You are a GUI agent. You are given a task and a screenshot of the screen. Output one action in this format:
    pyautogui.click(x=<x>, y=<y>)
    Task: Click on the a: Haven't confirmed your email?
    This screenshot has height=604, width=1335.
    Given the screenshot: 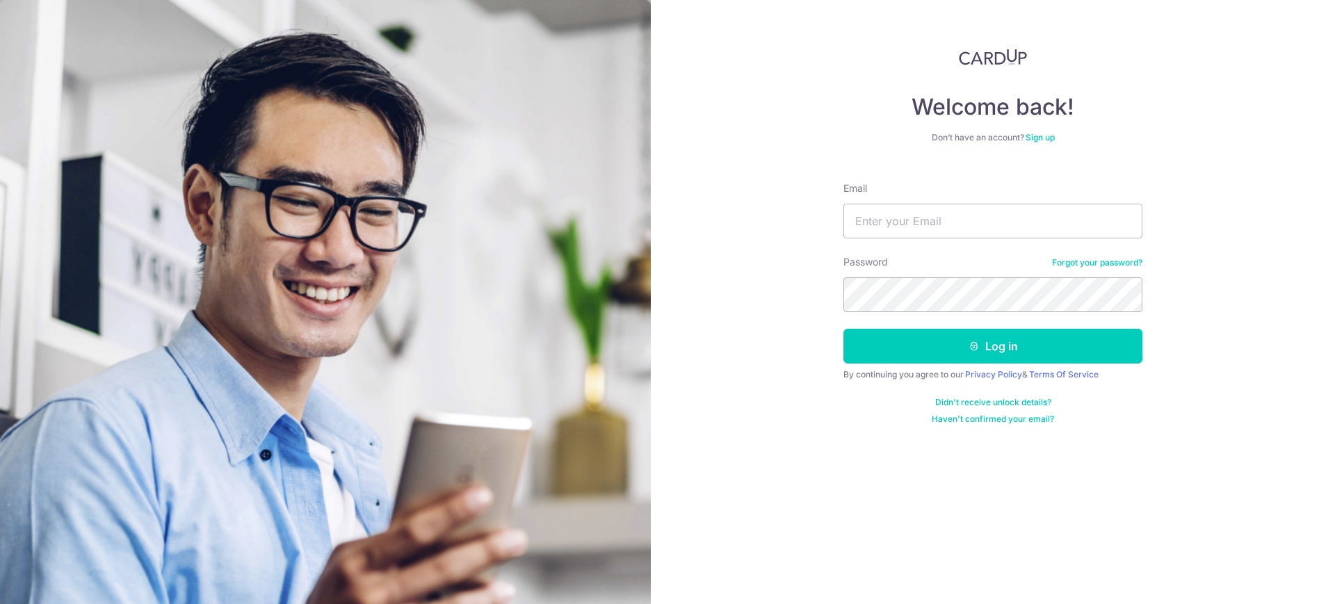 What is the action you would take?
    pyautogui.click(x=993, y=419)
    